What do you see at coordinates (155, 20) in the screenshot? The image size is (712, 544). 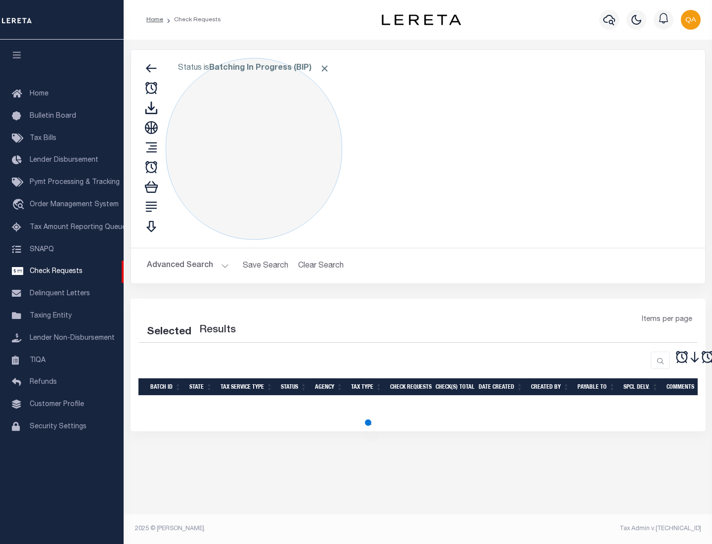 I see `a: Home` at bounding box center [155, 20].